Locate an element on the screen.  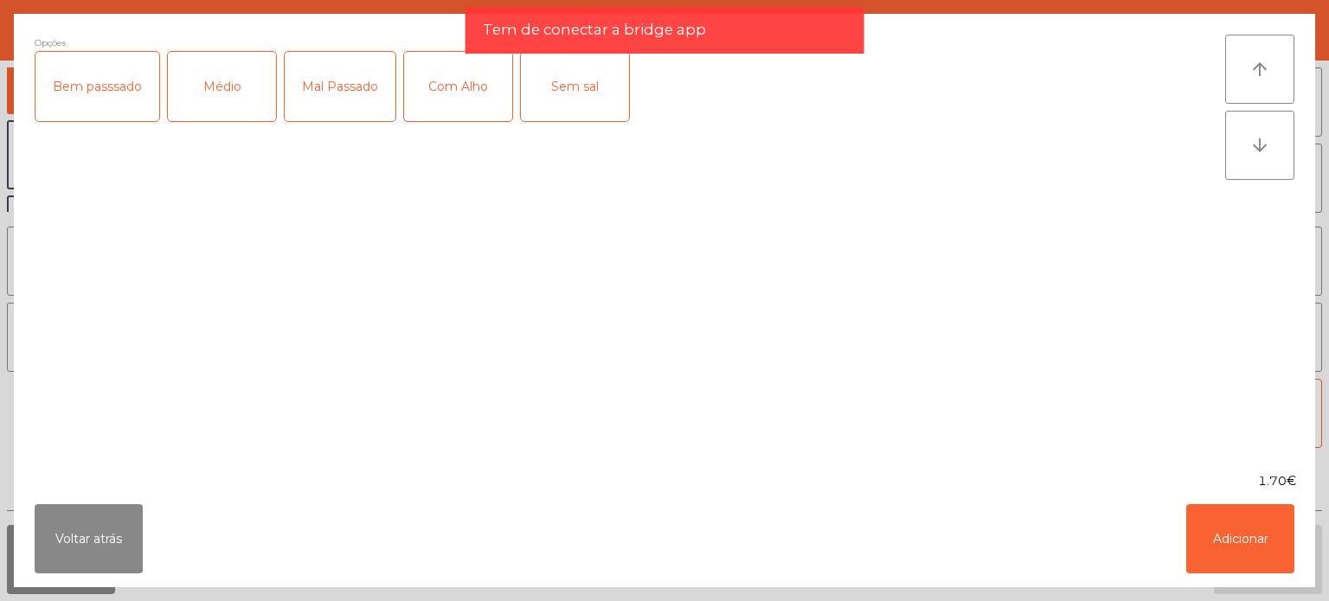
div: Sem sal is located at coordinates (575, 87).